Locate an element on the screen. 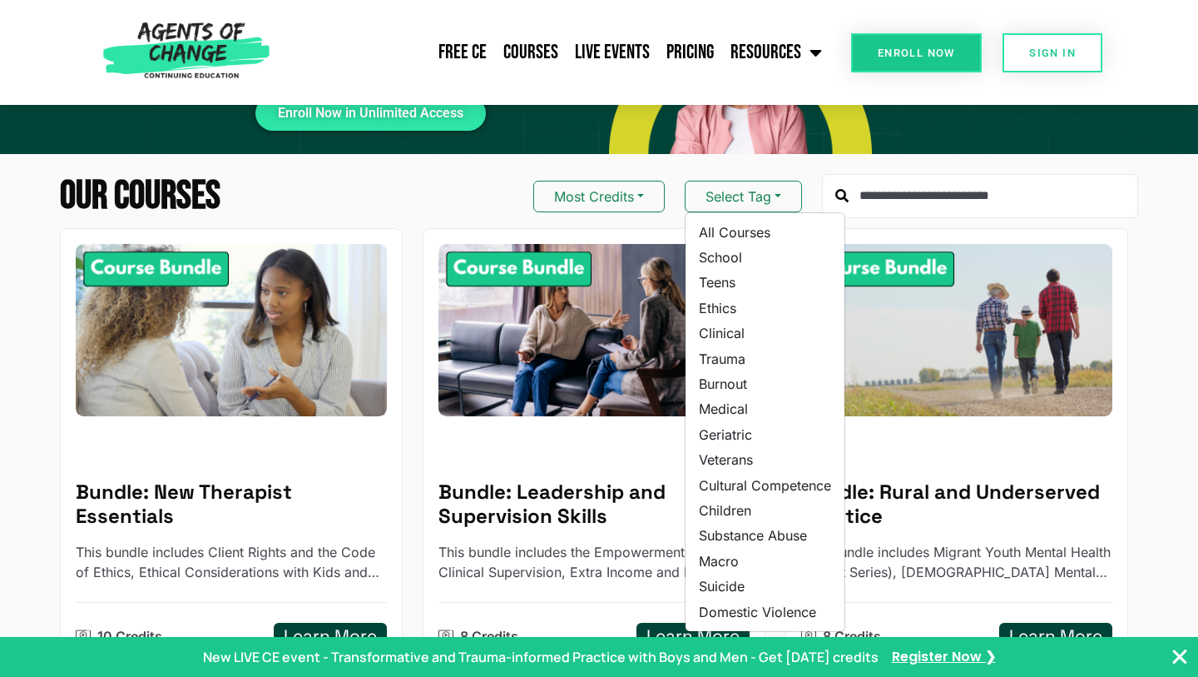  a: SIGN IN is located at coordinates (1053, 52).